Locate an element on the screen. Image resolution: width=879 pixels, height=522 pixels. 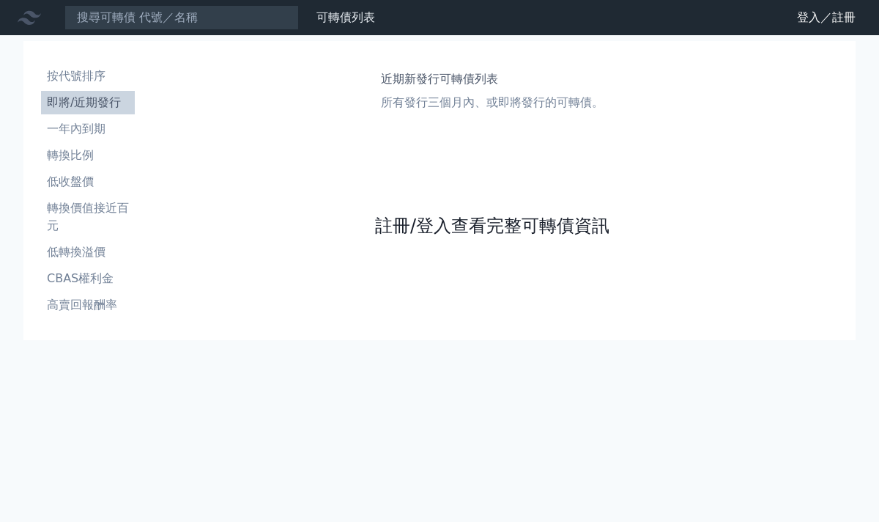
li: 低轉換溢價 is located at coordinates (88, 252).